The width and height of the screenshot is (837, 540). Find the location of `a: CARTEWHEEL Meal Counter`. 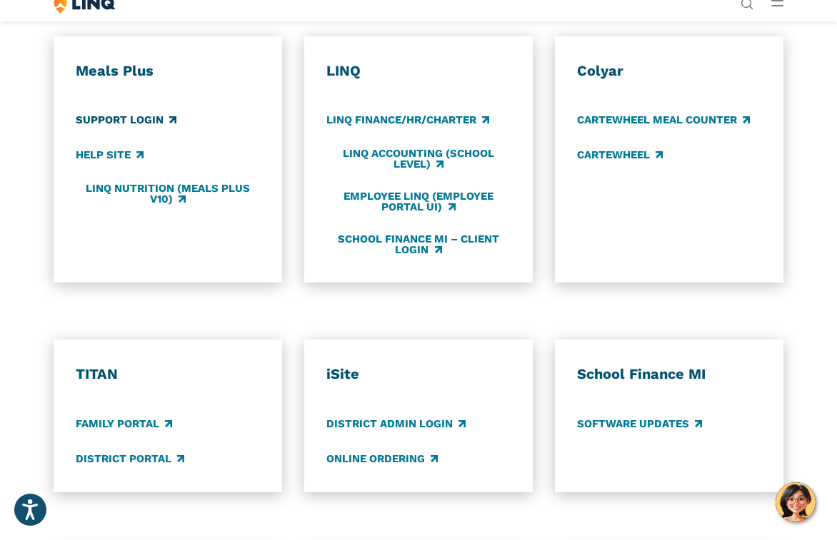

a: CARTEWHEEL Meal Counter is located at coordinates (663, 120).